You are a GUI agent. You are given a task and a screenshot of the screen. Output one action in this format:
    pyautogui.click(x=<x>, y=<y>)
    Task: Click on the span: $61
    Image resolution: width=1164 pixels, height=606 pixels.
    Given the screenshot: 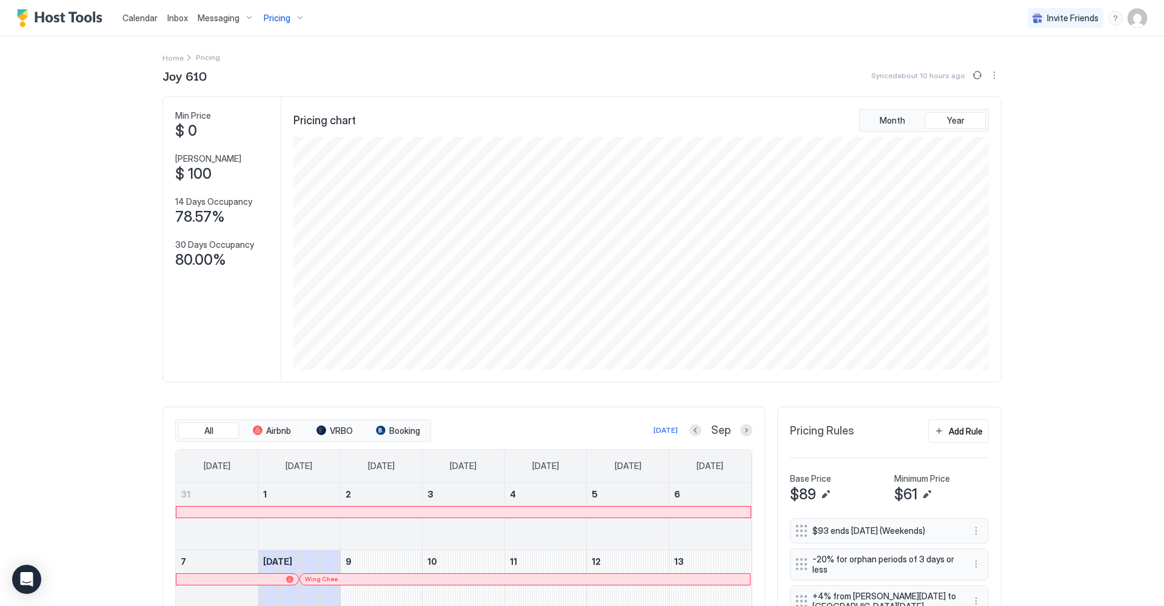 What is the action you would take?
    pyautogui.click(x=906, y=495)
    